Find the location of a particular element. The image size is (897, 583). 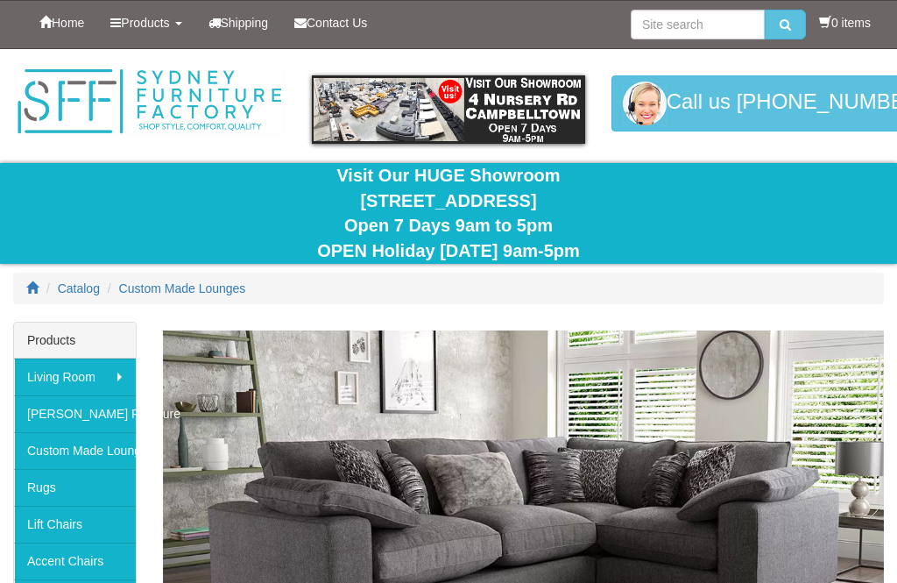

a: Living Room is located at coordinates (74, 377).